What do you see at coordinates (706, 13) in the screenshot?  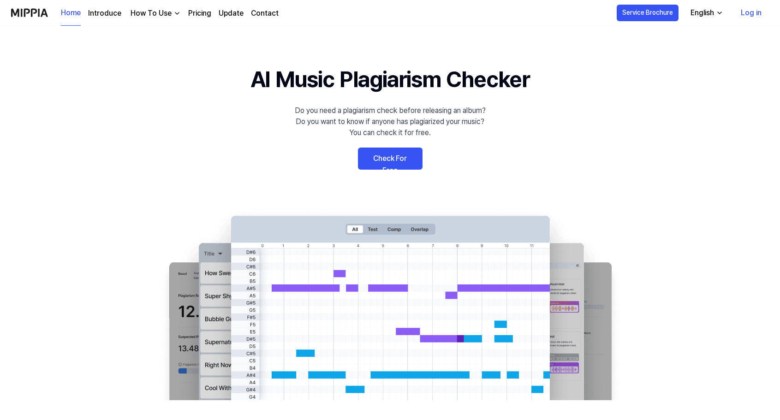 I see `button: English` at bounding box center [706, 13].